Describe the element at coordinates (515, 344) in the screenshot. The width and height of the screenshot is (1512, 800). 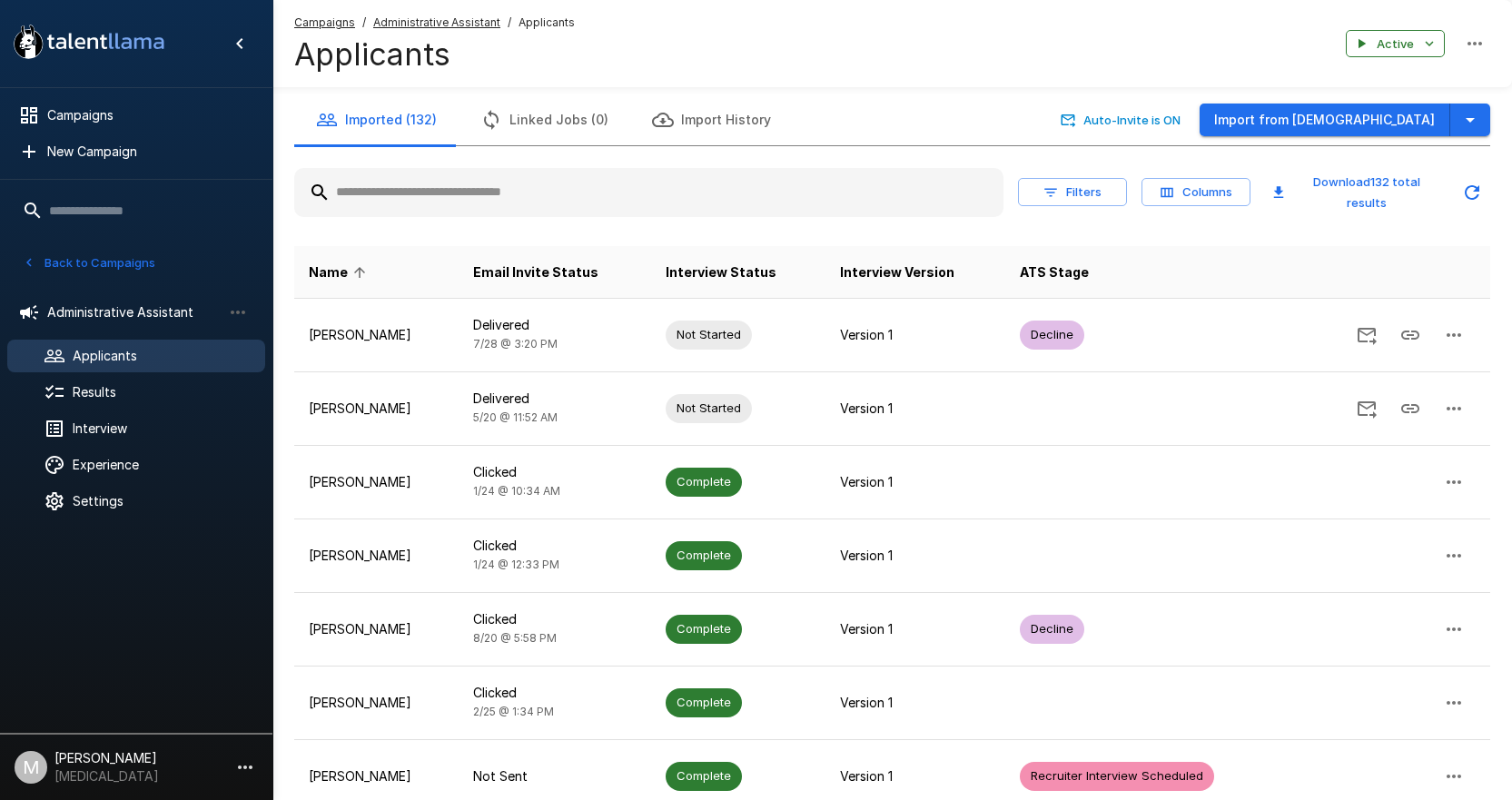
I see `span: 7/28 @ 3:20 PM` at that location.